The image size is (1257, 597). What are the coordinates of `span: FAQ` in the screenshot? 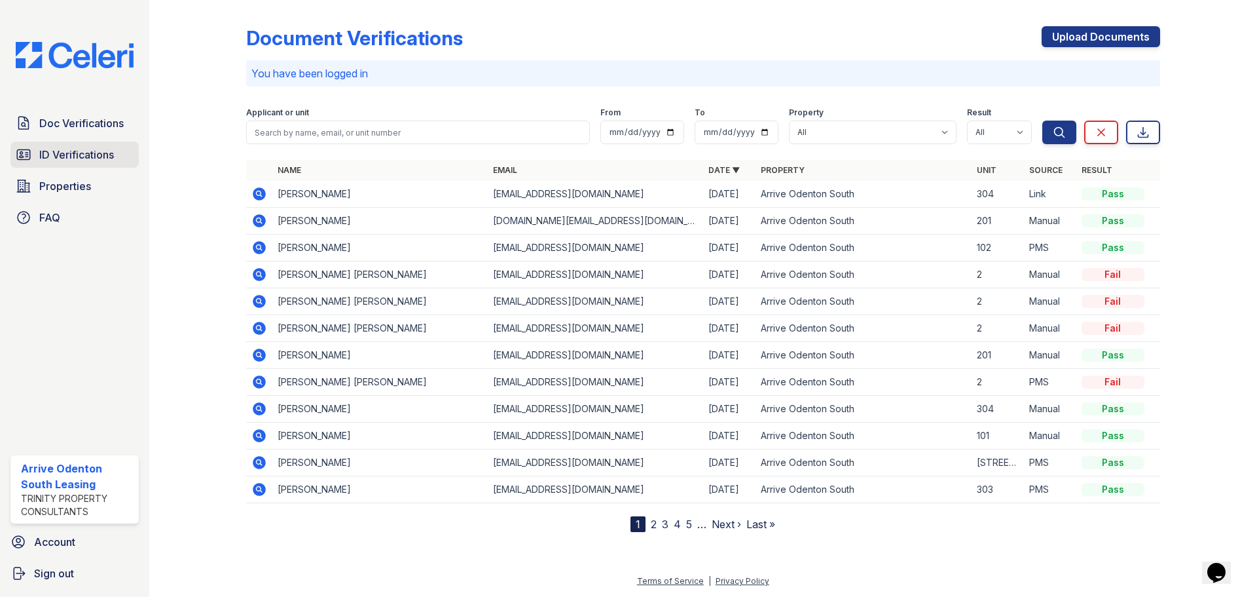 It's located at (50, 217).